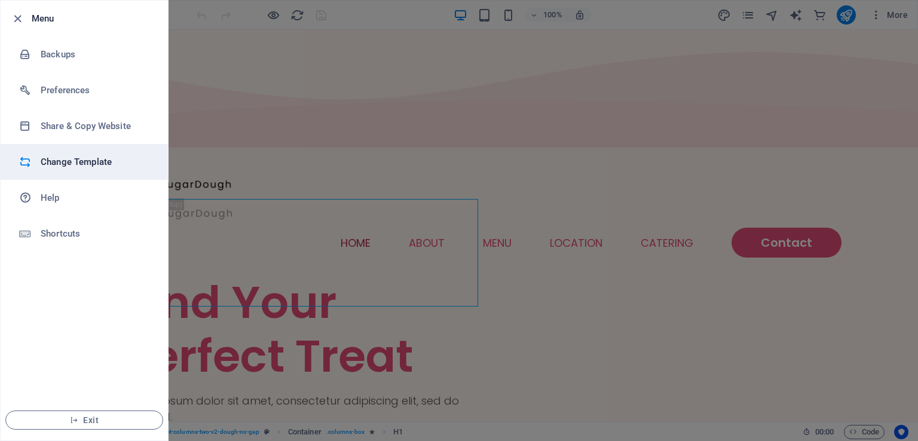 This screenshot has height=441, width=918. Describe the element at coordinates (84, 198) in the screenshot. I see `a: Help` at that location.